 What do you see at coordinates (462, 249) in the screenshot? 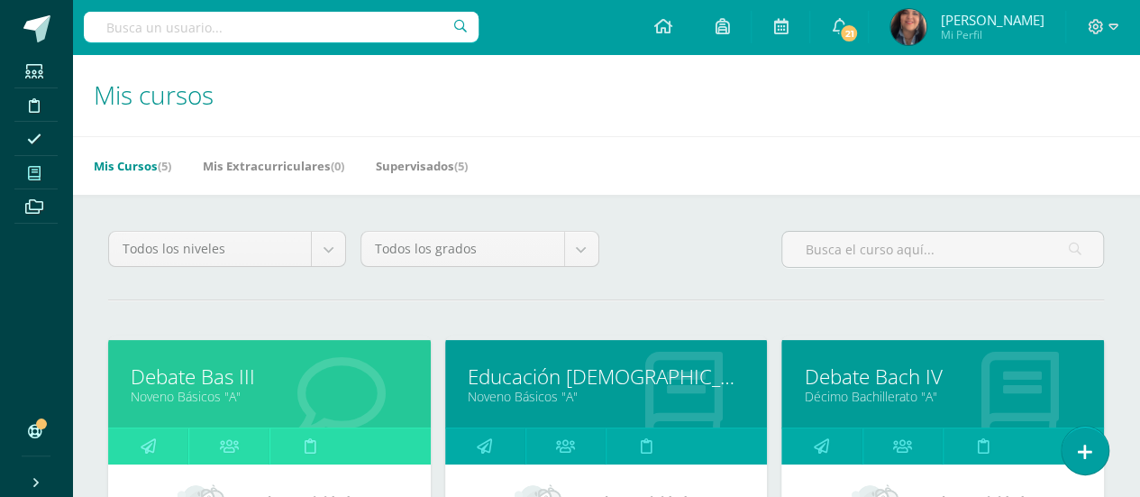
I see `span: Todos los grados` at bounding box center [462, 249].